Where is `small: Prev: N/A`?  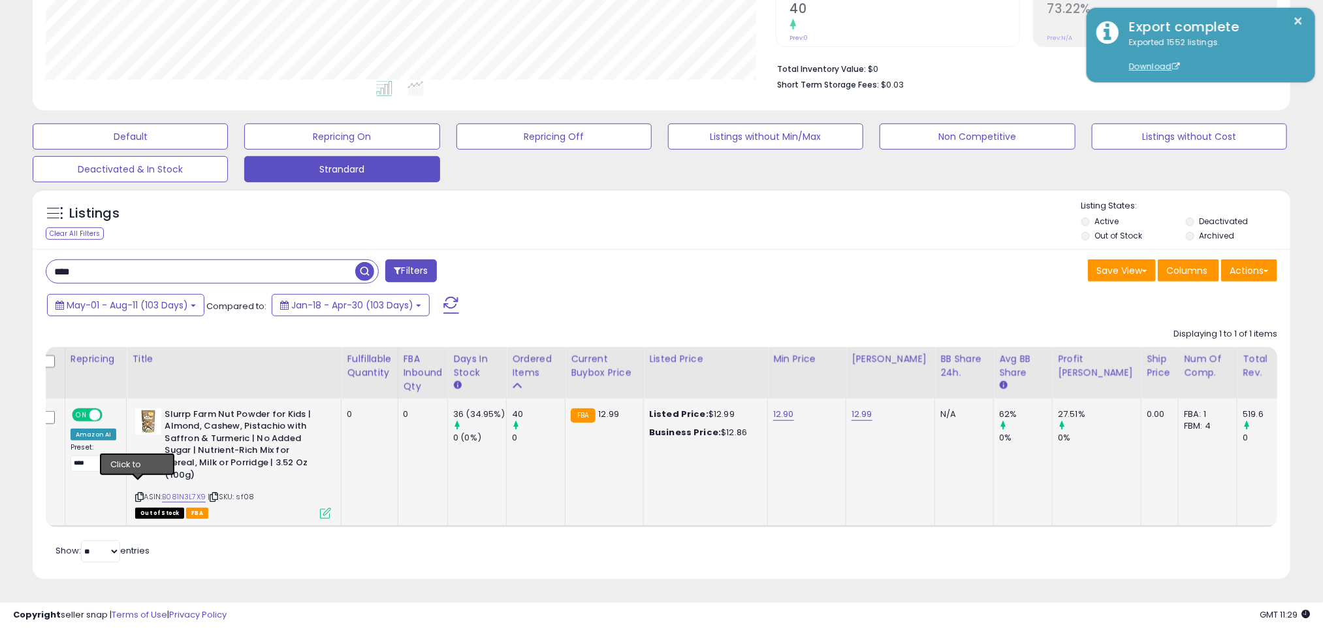
small: Prev: N/A is located at coordinates (1060, 38).